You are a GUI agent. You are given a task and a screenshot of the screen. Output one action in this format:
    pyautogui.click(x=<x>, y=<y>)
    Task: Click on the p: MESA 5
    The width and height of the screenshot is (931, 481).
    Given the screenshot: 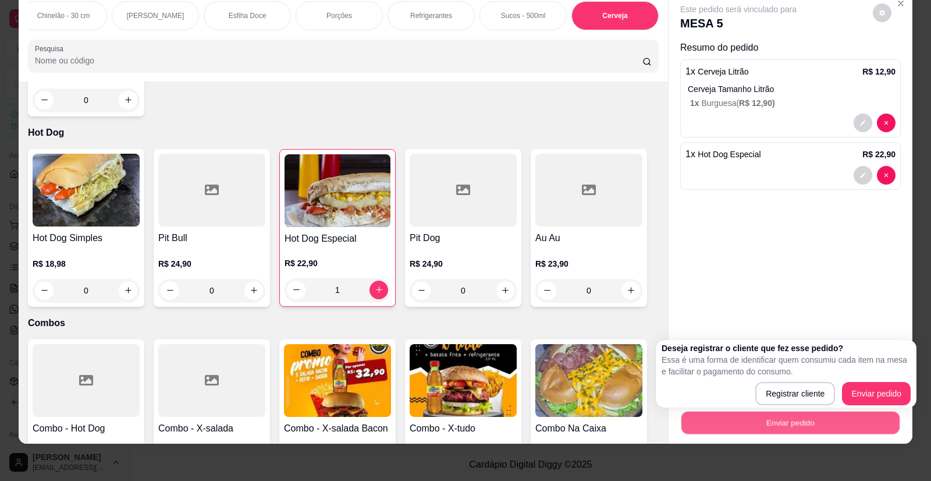 What is the action you would take?
    pyautogui.click(x=738, y=23)
    